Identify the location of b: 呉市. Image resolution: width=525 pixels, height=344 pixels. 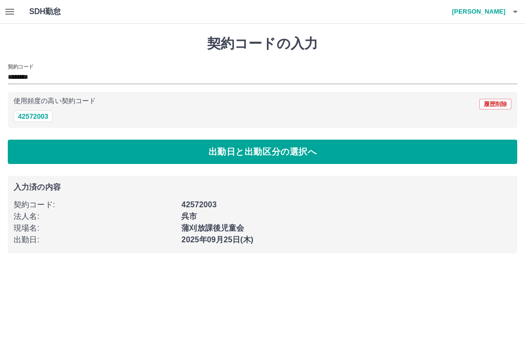
(189, 216).